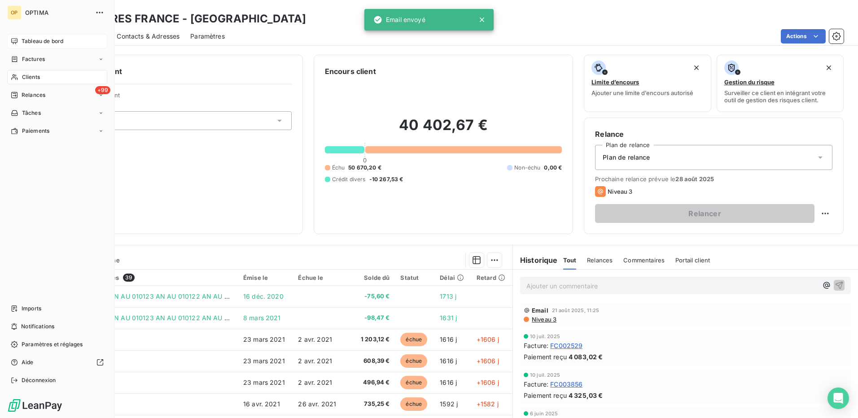 This screenshot has height=418, width=858. Describe the element at coordinates (173, 71) in the screenshot. I see `h6: Informations client` at that location.